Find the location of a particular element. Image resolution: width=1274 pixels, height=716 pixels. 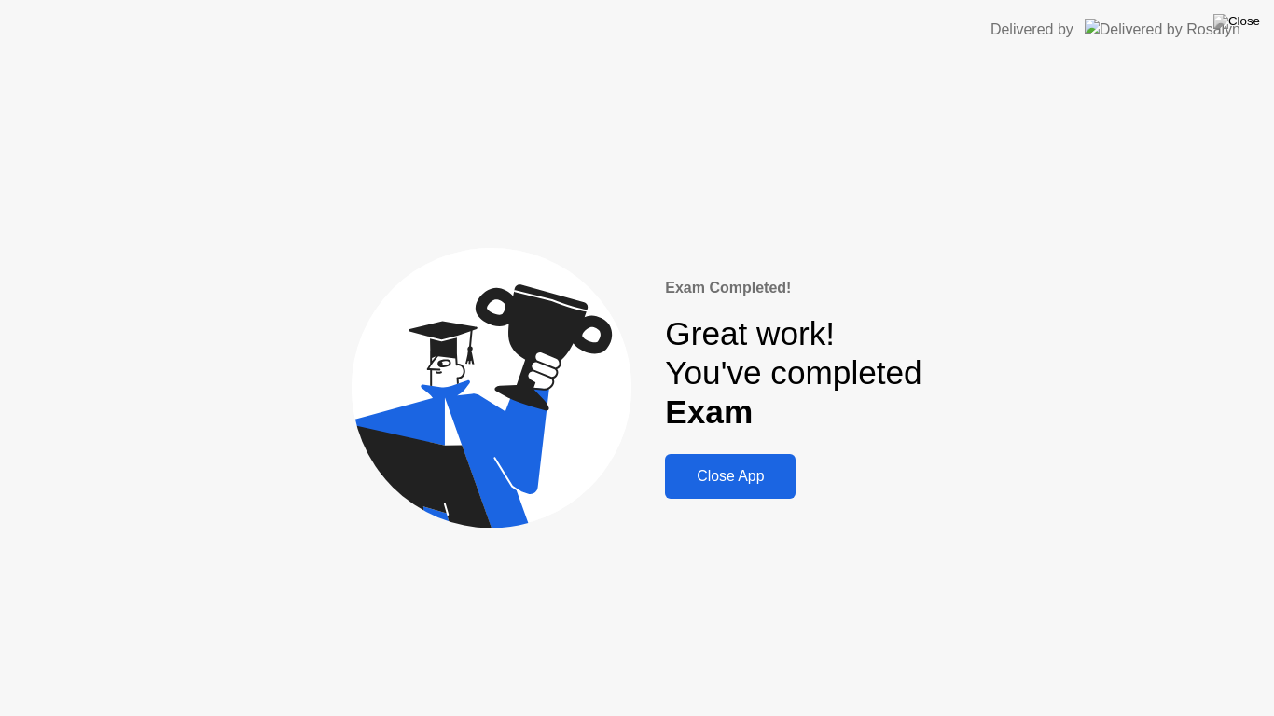

div: Exam Completed! is located at coordinates (793, 288).